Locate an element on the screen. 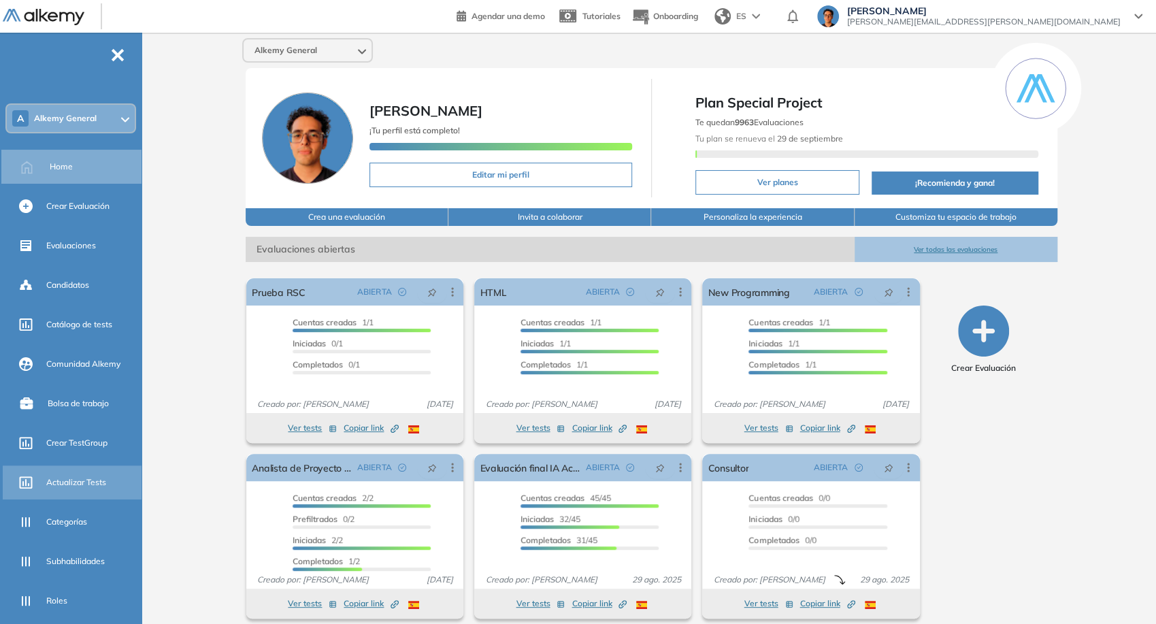 The height and width of the screenshot is (624, 1156). span: 32/45 is located at coordinates (550, 518).